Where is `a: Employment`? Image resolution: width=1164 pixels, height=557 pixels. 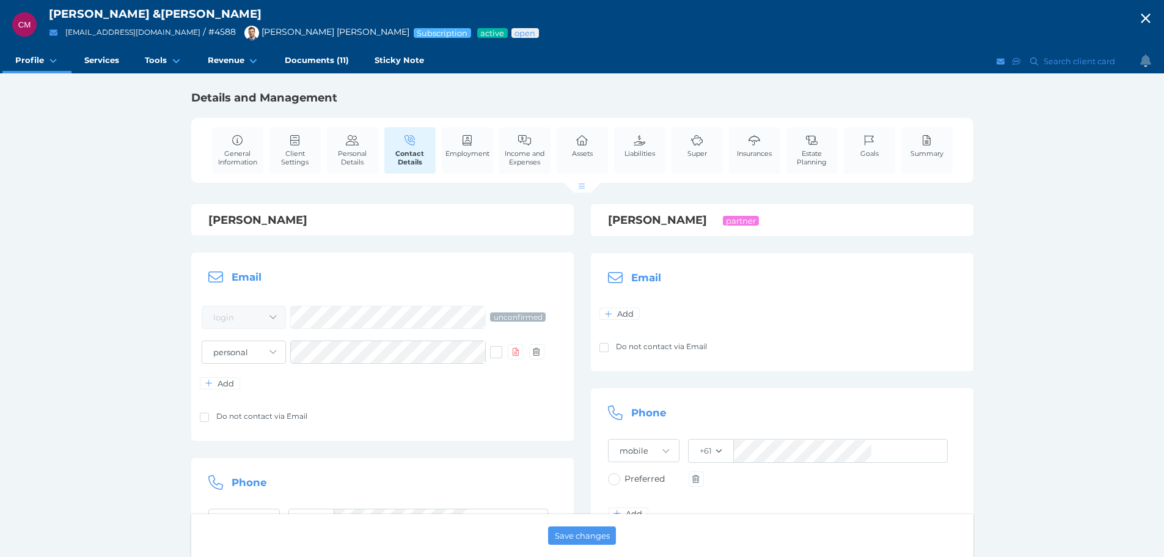 a: Employment is located at coordinates (467, 145).